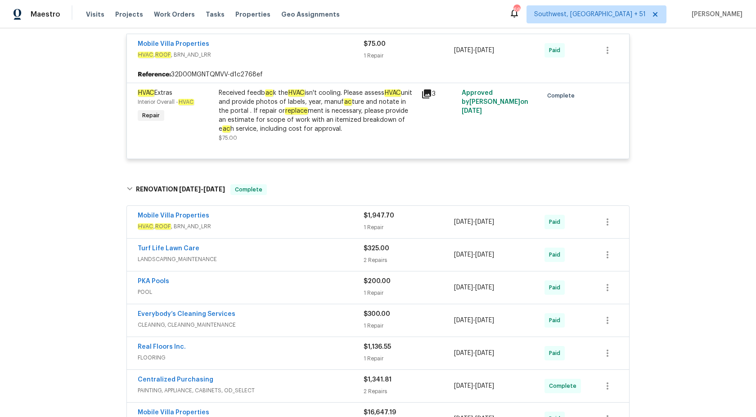 The width and height of the screenshot is (756, 417). What do you see at coordinates (438, 94) in the screenshot?
I see `div: 3` at bounding box center [438, 94].